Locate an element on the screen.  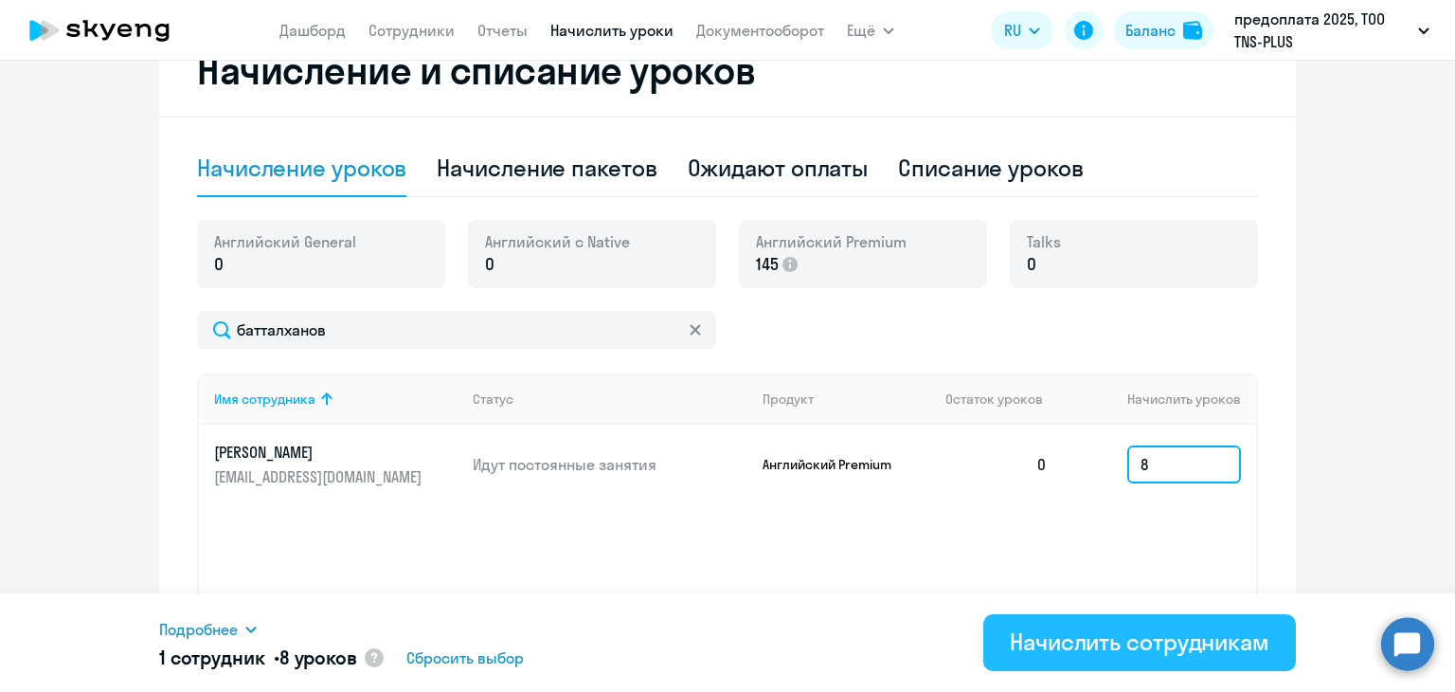
span: Английский General is located at coordinates (285, 242).